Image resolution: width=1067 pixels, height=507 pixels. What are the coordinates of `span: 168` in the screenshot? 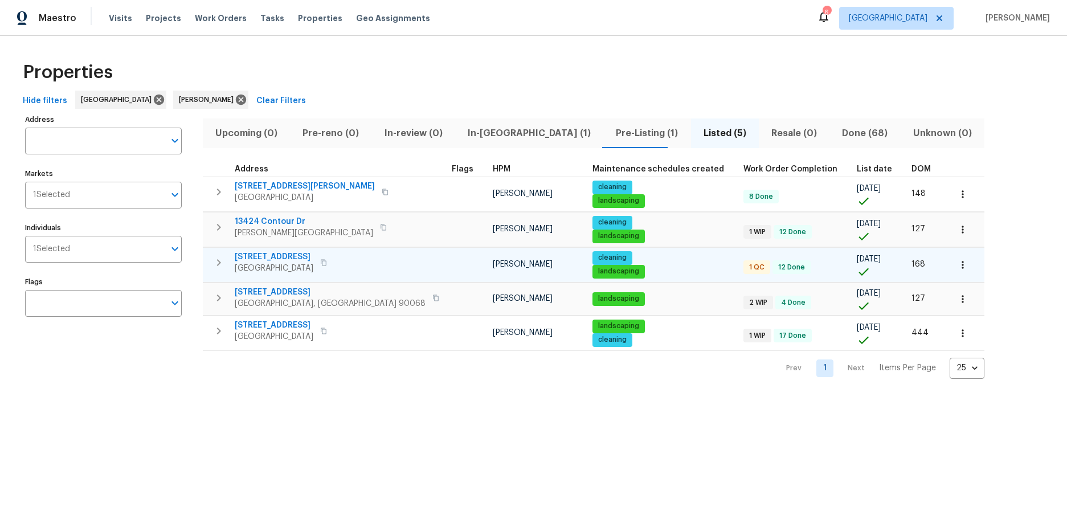 It's located at (918, 264).